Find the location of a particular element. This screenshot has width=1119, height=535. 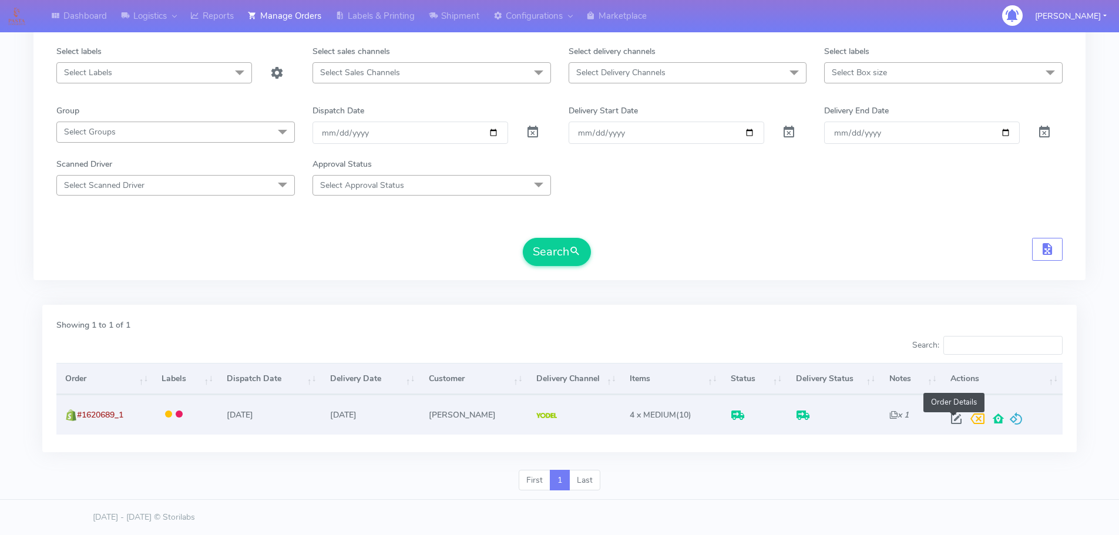

span: Select Groups is located at coordinates (90, 132).